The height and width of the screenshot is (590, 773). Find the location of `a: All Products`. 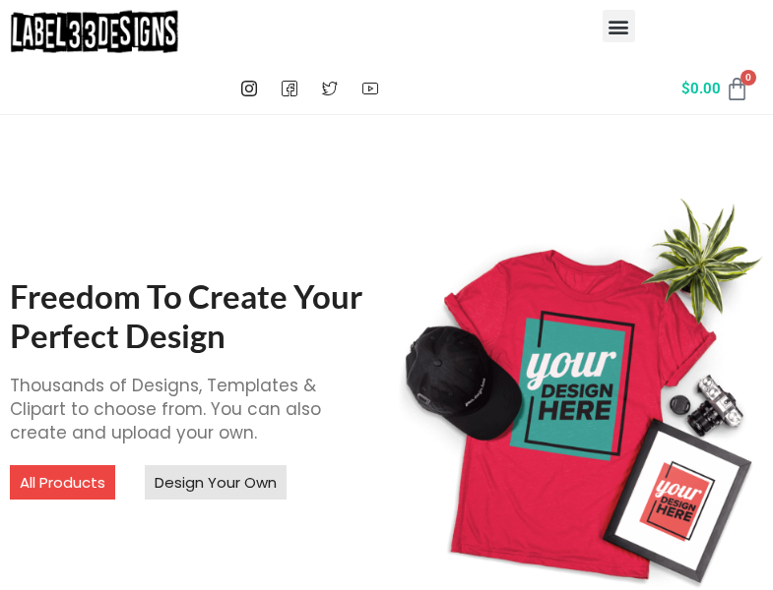

a: All Products is located at coordinates (62, 482).